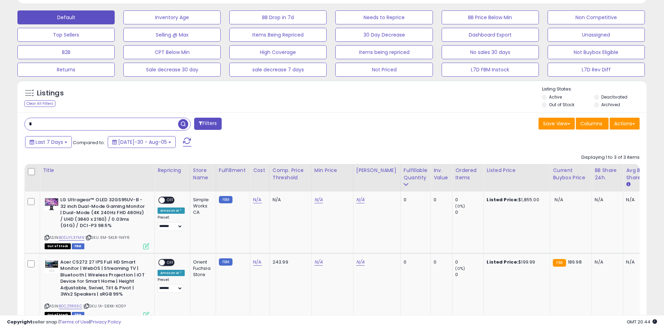 The height and width of the screenshot is (329, 664). What do you see at coordinates (460, 206) in the screenshot?
I see `small: (0%)` at bounding box center [460, 206].